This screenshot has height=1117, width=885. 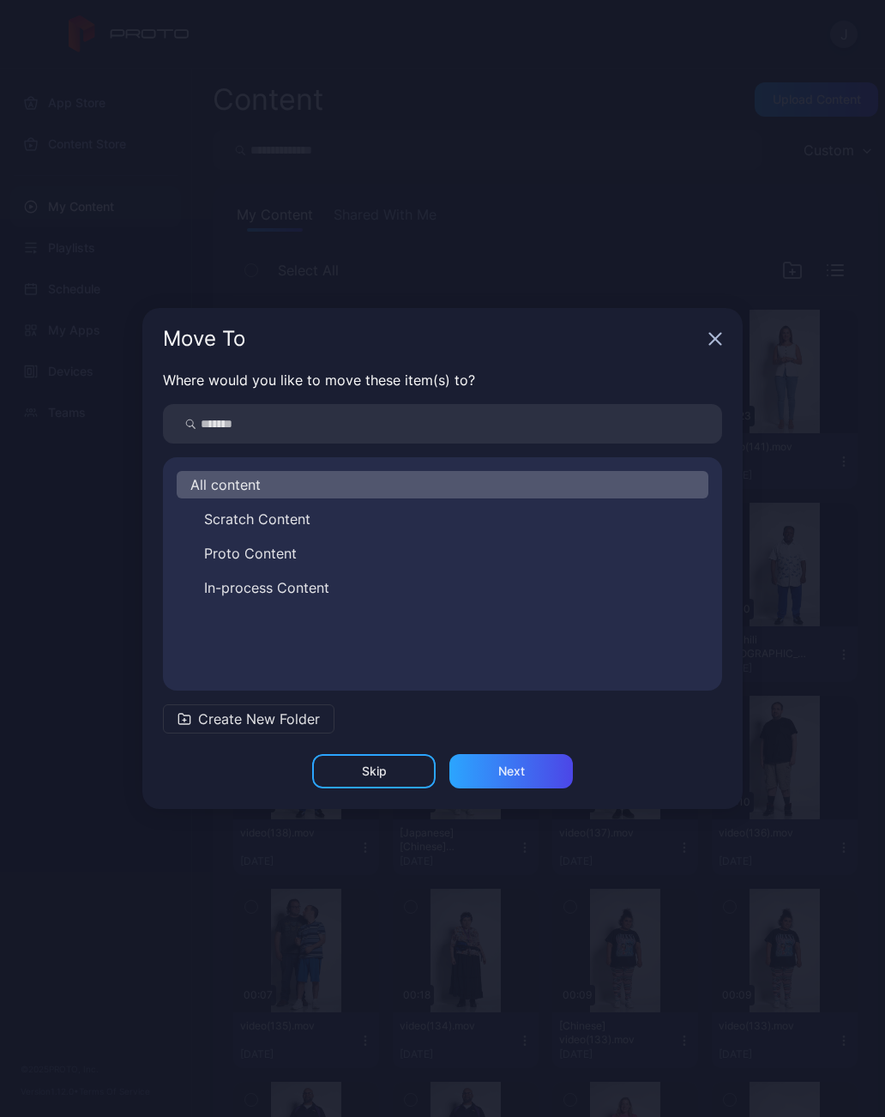 I want to click on span: Proto Content, so click(x=250, y=553).